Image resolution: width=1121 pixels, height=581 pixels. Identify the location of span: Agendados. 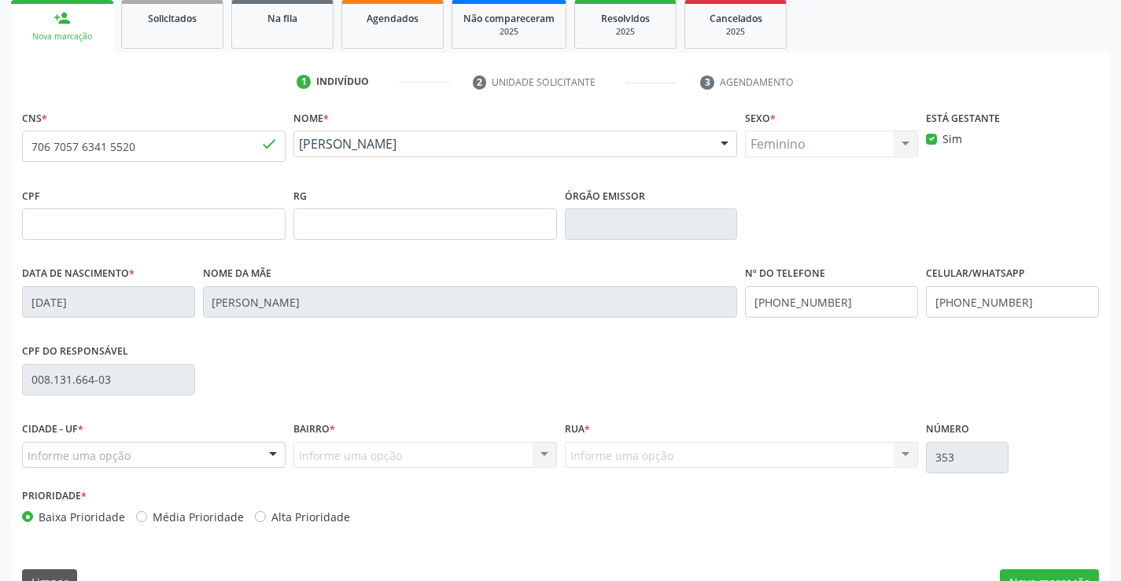
(393, 18).